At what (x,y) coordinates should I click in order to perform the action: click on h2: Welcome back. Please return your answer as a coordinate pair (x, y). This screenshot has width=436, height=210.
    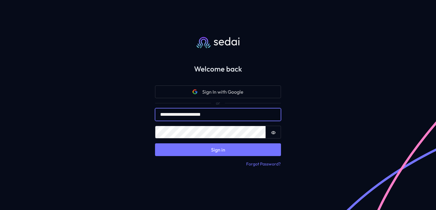
    Looking at the image, I should click on (218, 69).